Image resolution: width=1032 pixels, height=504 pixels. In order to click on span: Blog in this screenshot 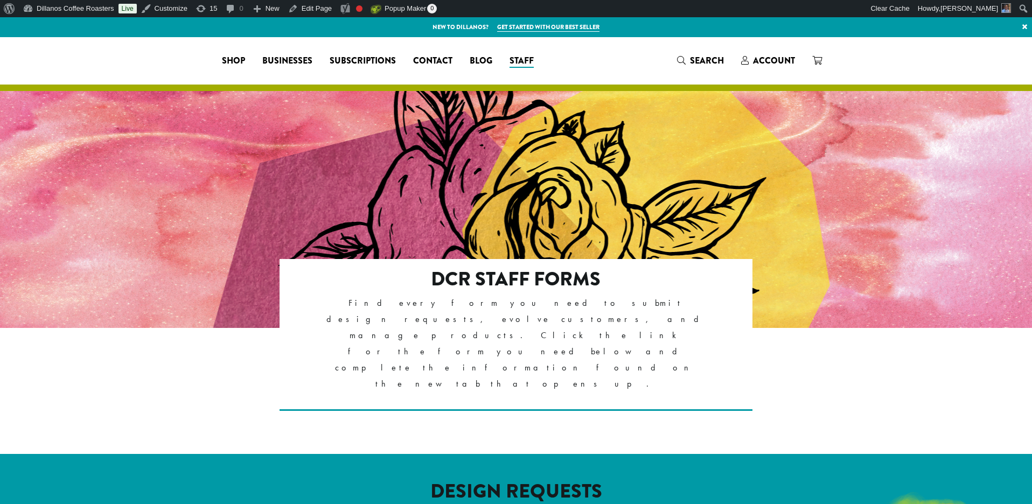, I will do `click(481, 61)`.